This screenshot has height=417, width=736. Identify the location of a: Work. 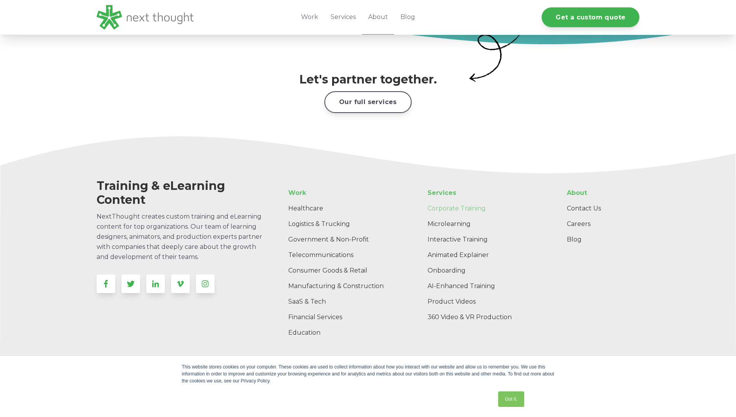
(340, 193).